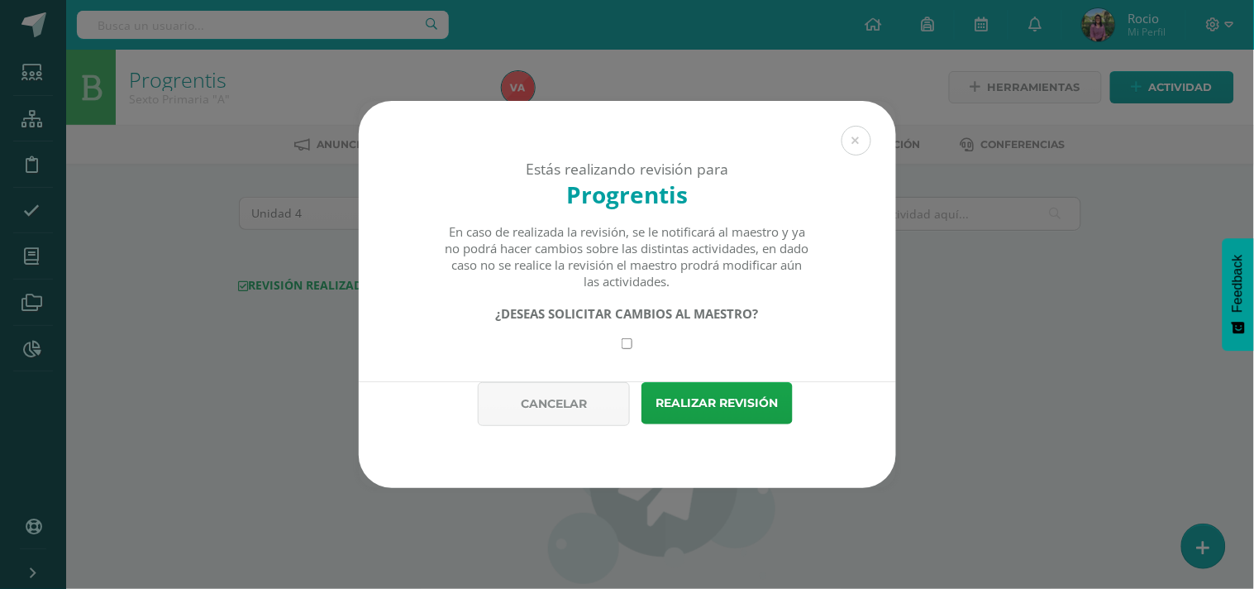  I want to click on button: Close (Esc), so click(857, 141).